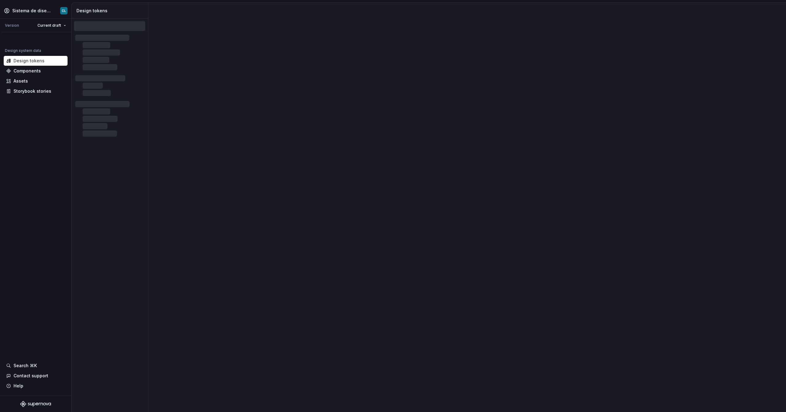 This screenshot has width=786, height=412. I want to click on a: Assets, so click(36, 81).